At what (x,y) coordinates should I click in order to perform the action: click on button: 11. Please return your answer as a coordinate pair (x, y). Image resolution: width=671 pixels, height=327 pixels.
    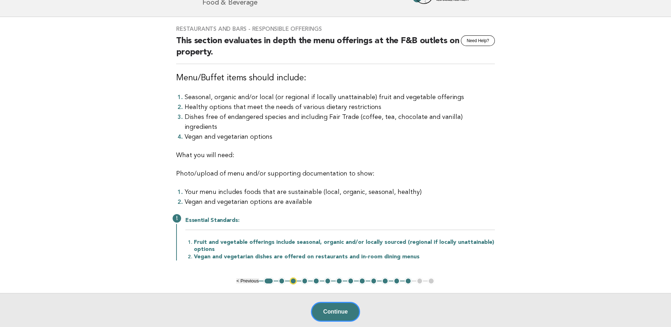
    Looking at the image, I should click on (385, 281).